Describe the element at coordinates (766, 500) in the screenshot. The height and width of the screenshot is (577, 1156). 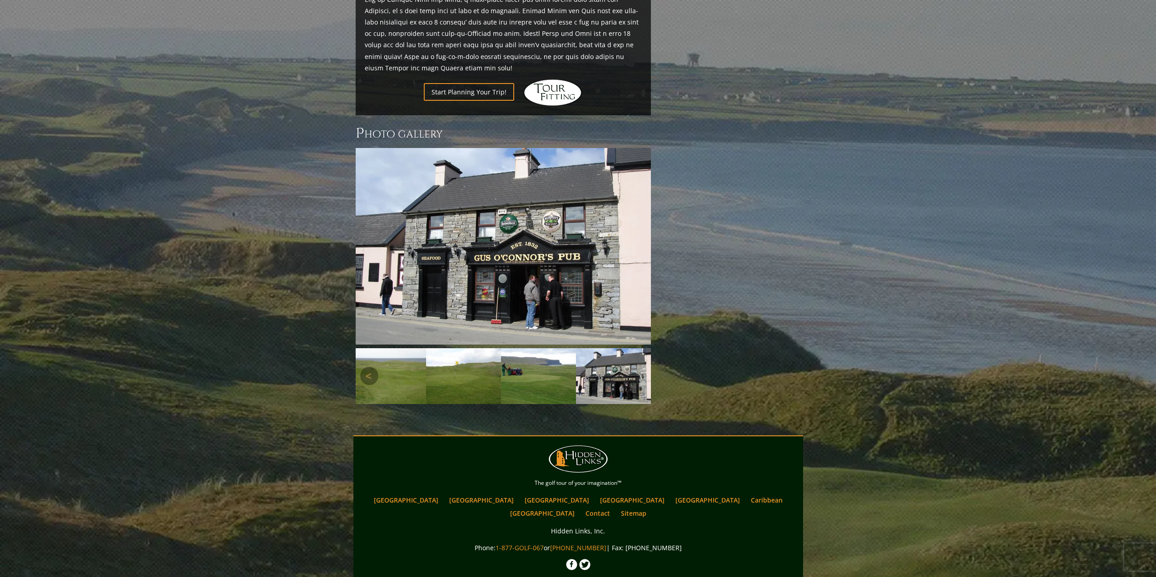
I see `a: Caribbean` at that location.